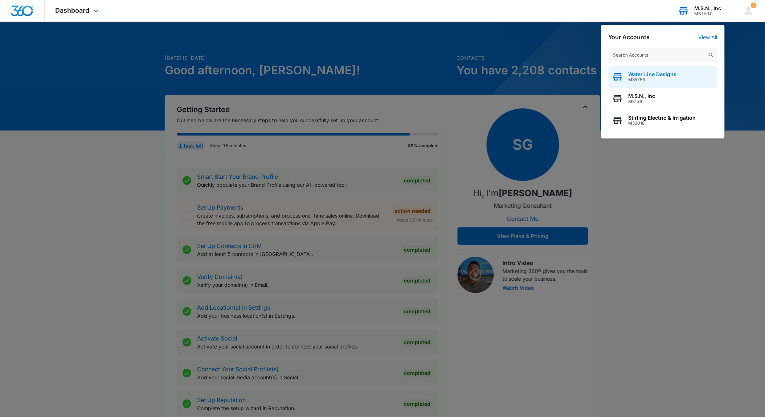  Describe the element at coordinates (708, 14) in the screenshot. I see `div: account id` at that location.